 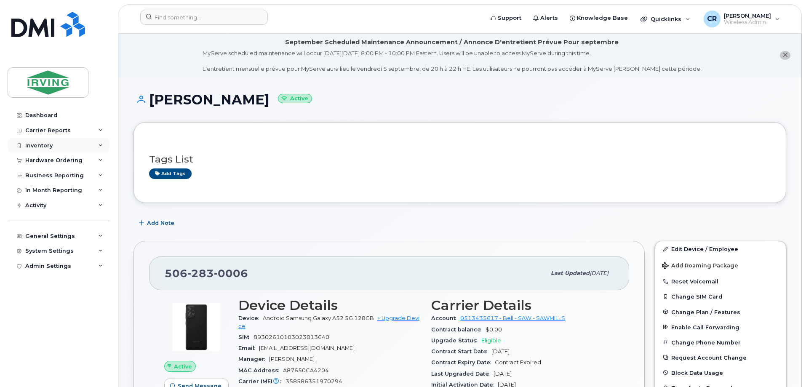 What do you see at coordinates (246, 337) in the screenshot?
I see `span: SIM` at bounding box center [246, 337].